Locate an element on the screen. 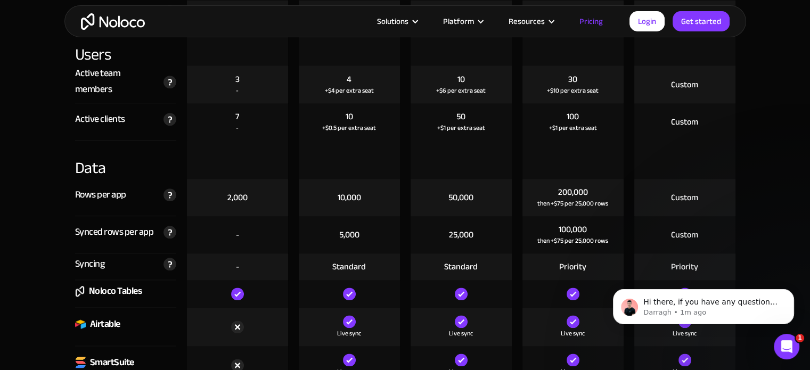 The image size is (810, 370). div: Syncing is located at coordinates (90, 264).